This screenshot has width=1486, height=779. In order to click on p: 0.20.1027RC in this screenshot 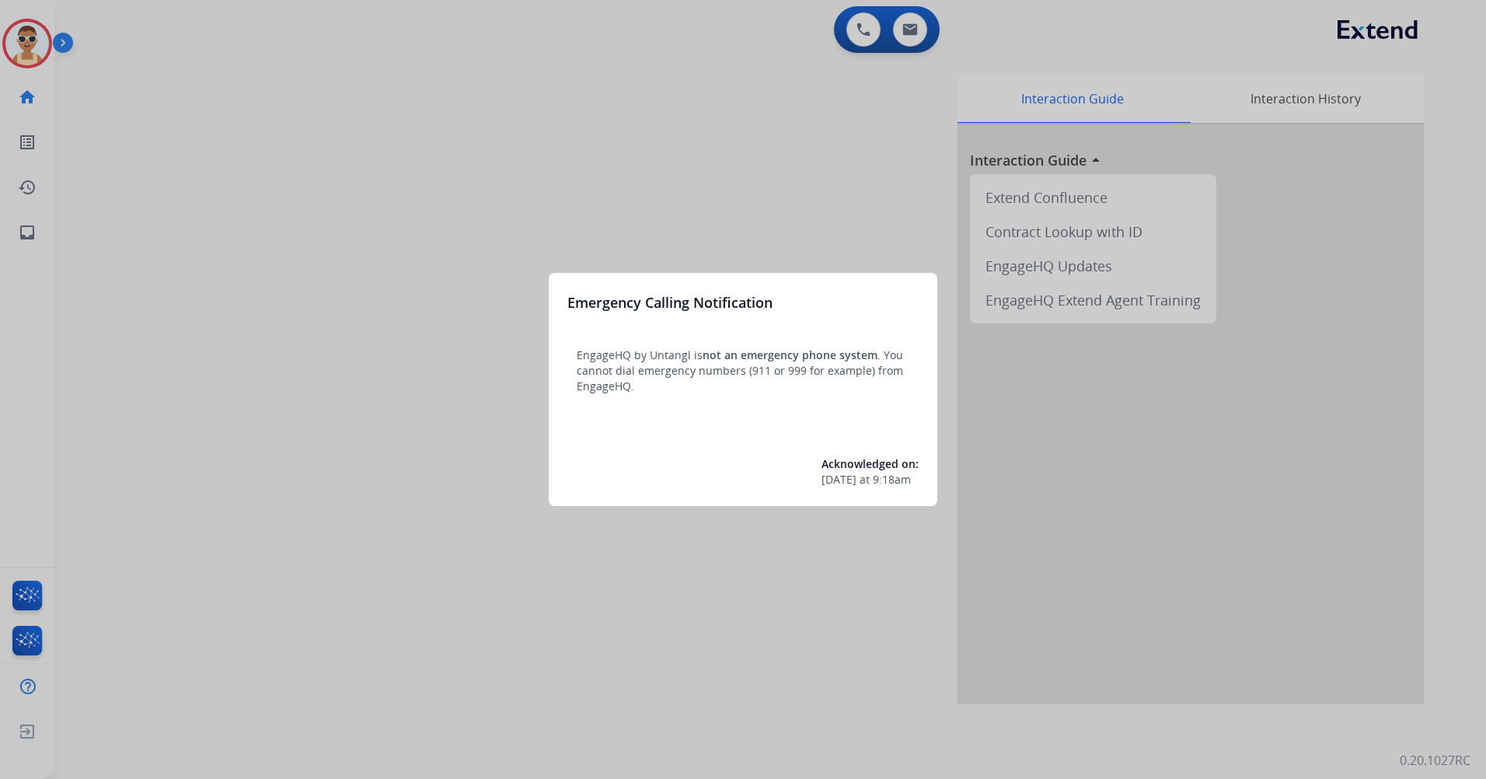, I will do `click(1435, 760)`.